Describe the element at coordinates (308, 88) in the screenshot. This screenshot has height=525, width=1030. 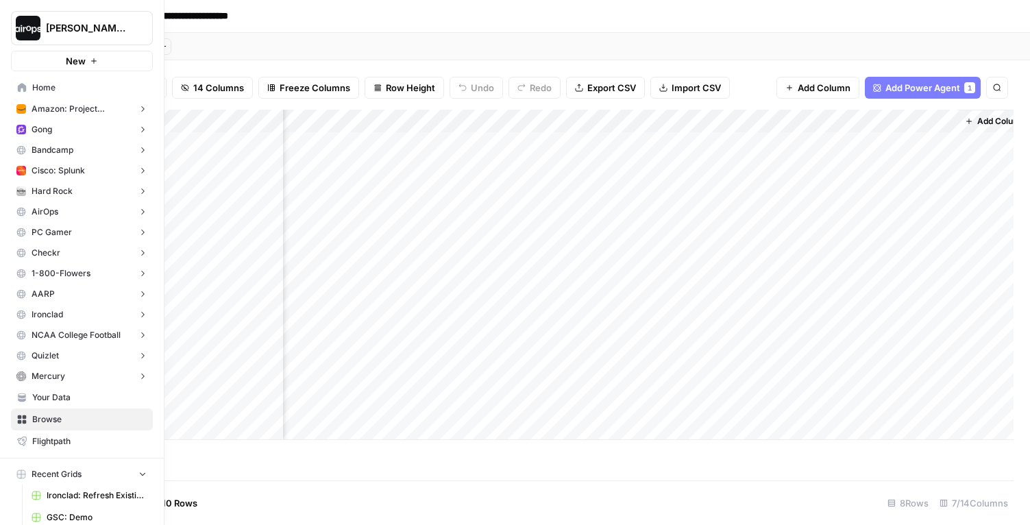
I see `button: Freeze Columns` at that location.